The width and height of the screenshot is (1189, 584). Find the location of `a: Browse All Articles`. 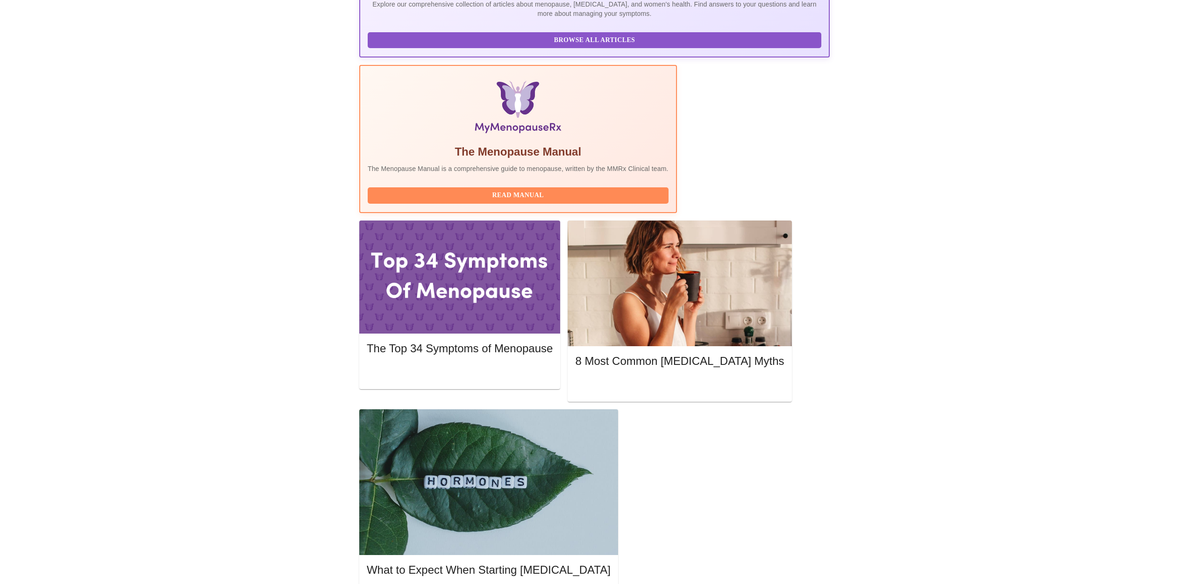

a: Browse All Articles is located at coordinates (596, 39).